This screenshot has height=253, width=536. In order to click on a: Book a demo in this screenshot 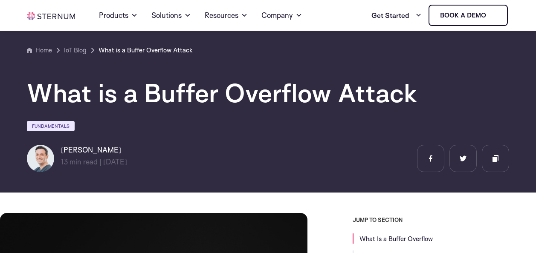, I will do `click(468, 15)`.